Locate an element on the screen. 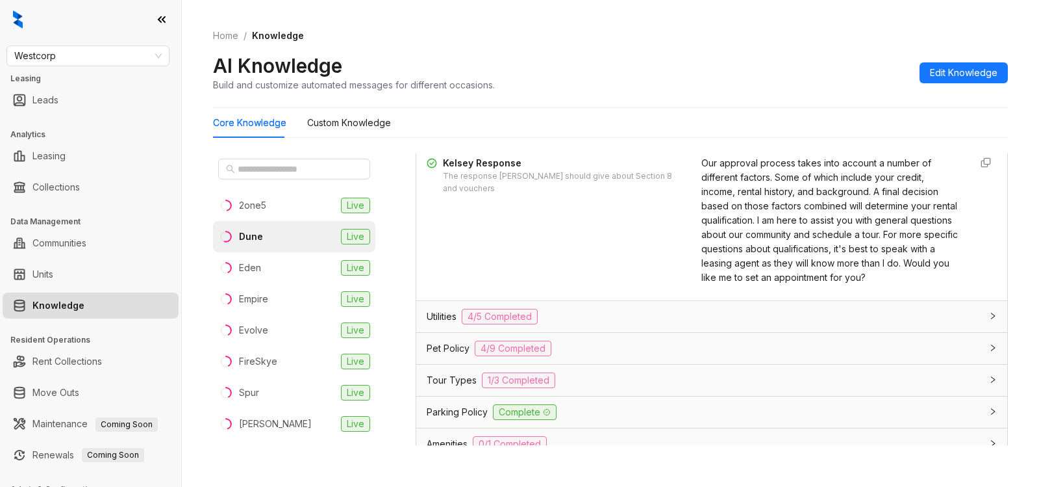 The image size is (1039, 487). a: Collections is located at coordinates (56, 187).